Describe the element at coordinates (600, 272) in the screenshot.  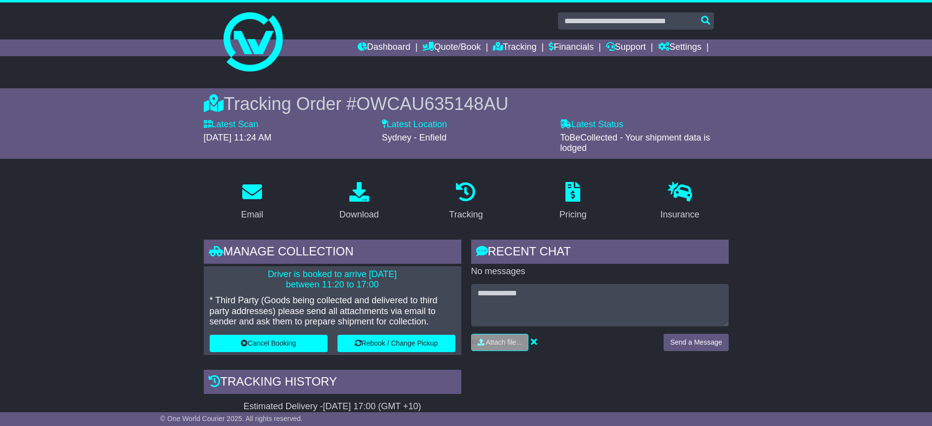
I see `p: No messages` at that location.